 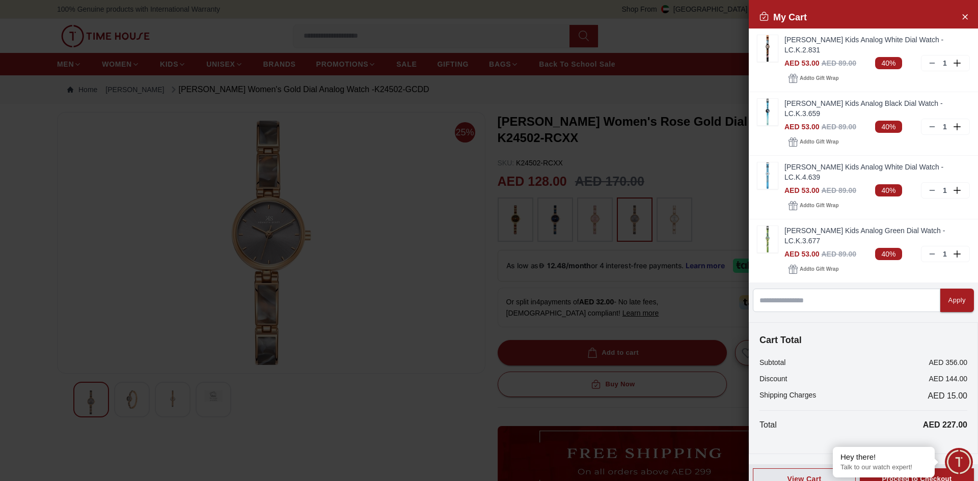 What do you see at coordinates (768, 425) in the screenshot?
I see `p: Total` at bounding box center [768, 425].